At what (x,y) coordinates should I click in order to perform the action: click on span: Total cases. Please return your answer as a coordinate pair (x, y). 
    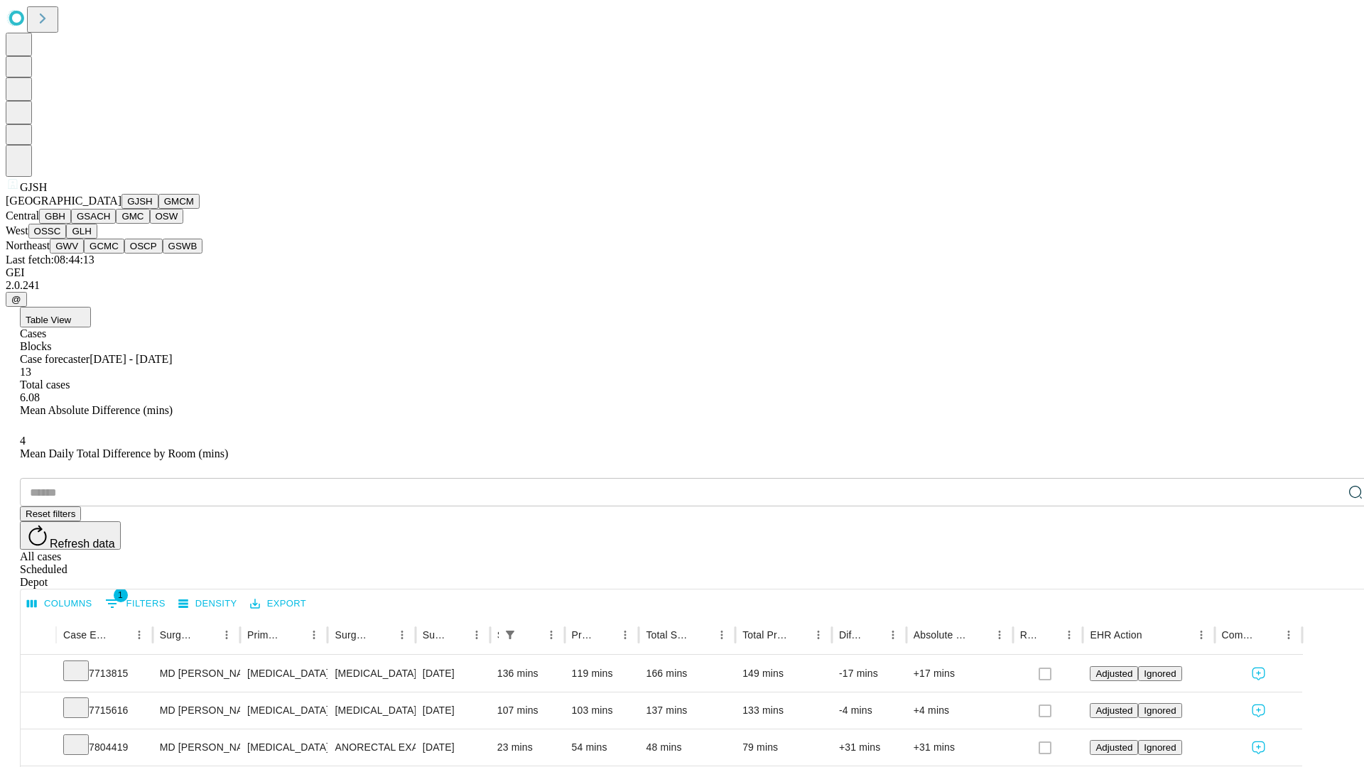
    Looking at the image, I should click on (45, 384).